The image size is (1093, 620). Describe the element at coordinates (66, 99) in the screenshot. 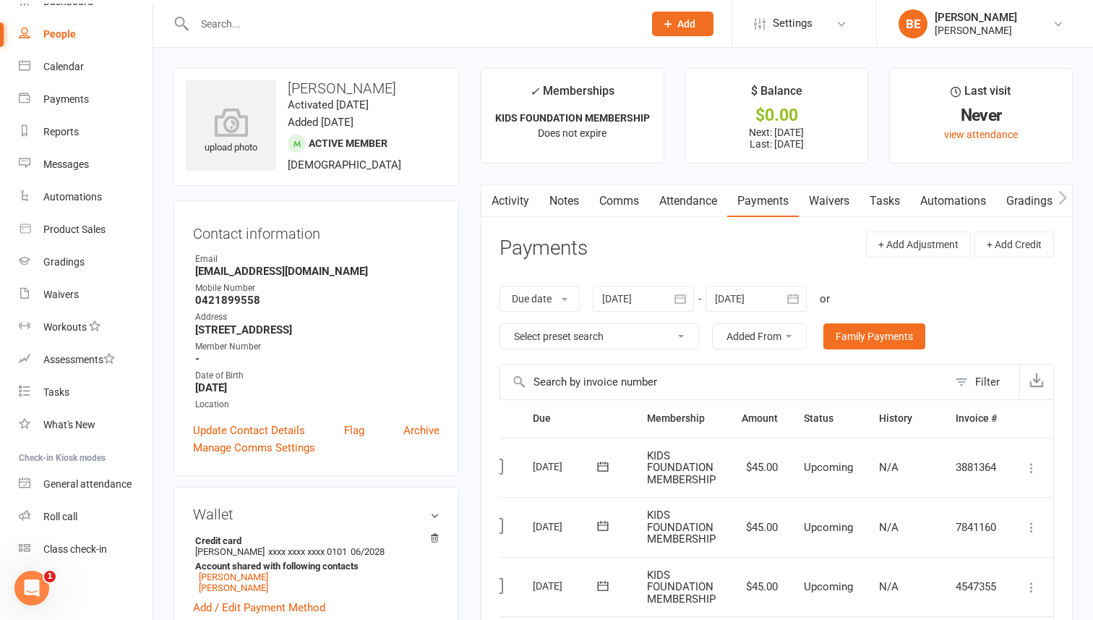

I see `div: Payments` at that location.